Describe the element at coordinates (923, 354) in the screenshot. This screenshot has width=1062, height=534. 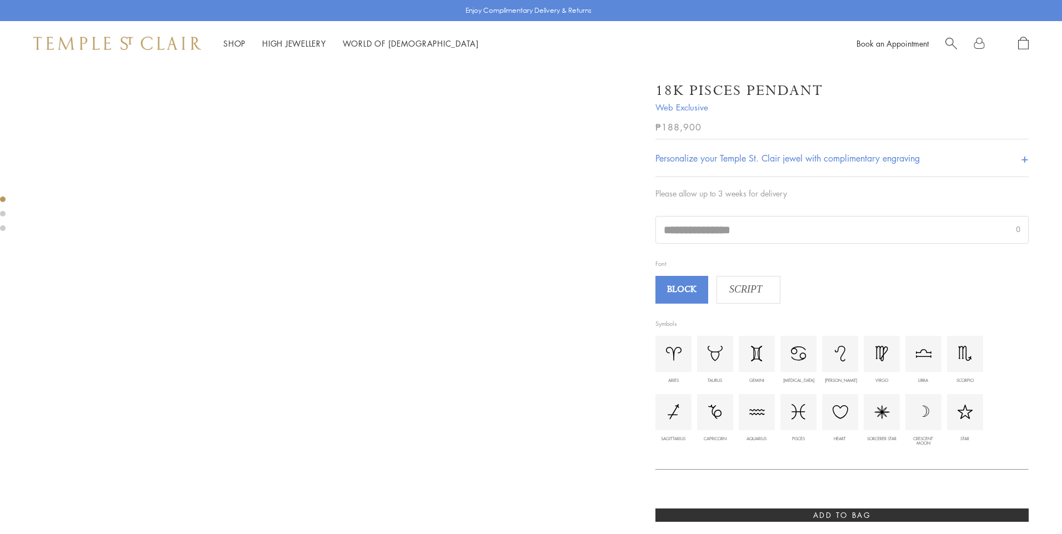
I see `img: Libra` at that location.